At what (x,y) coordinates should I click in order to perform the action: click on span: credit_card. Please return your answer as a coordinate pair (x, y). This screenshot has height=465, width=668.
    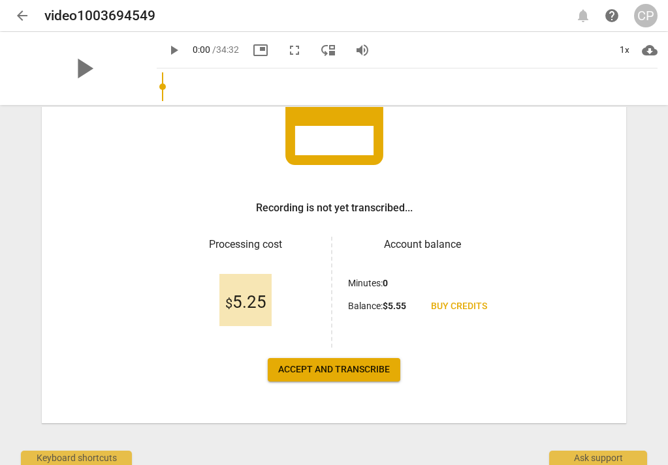
    Looking at the image, I should click on (334, 126).